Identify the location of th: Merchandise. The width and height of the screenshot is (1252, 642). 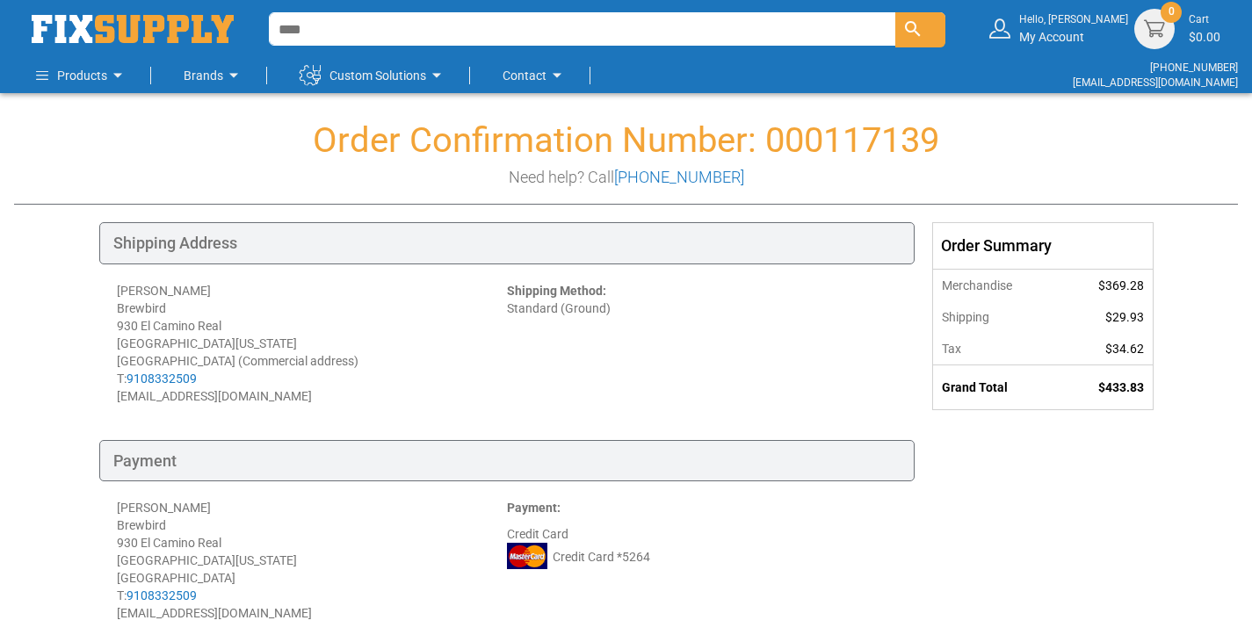
(997, 285).